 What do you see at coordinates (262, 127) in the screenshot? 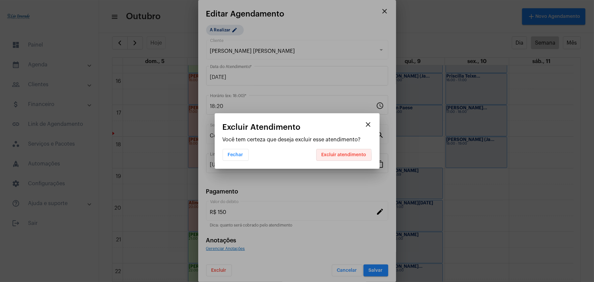
I see `span: Excluir Atendimento` at bounding box center [262, 127].